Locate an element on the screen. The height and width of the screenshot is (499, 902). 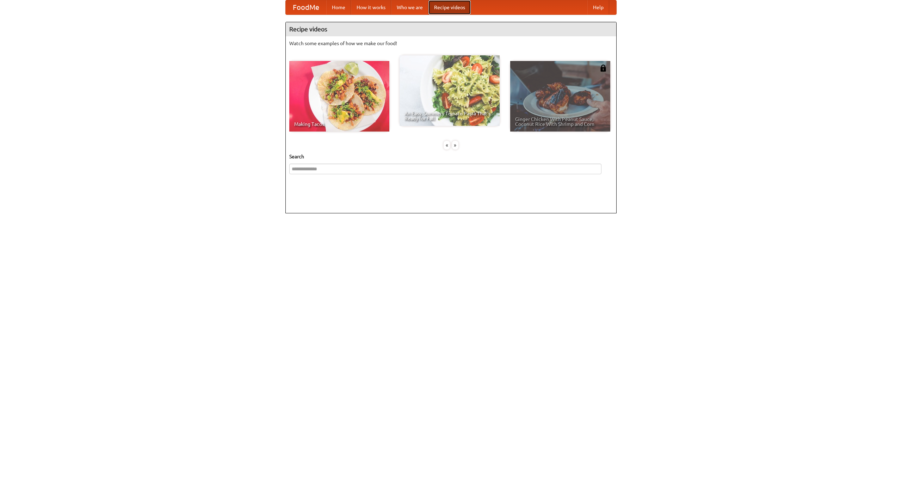
a: An Easy, Summery Tomato Pasta That's Ready for Fall is located at coordinates (450, 91).